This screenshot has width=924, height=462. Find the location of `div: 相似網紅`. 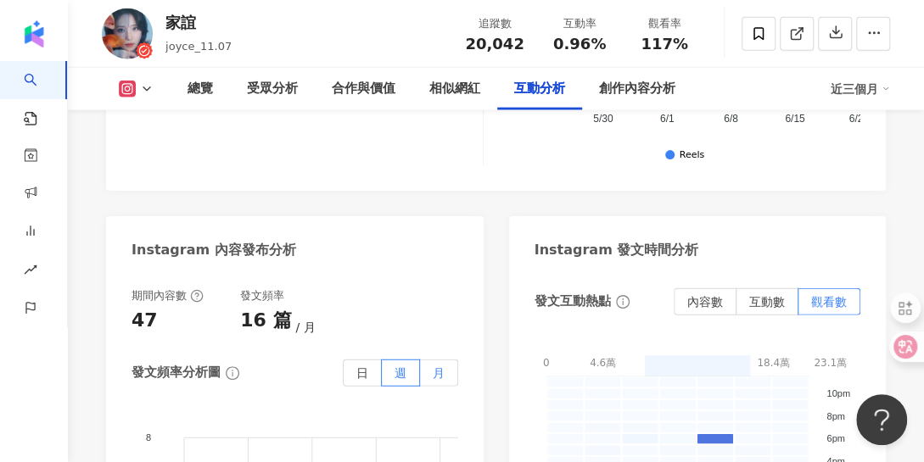

div: 相似網紅 is located at coordinates (455, 89).